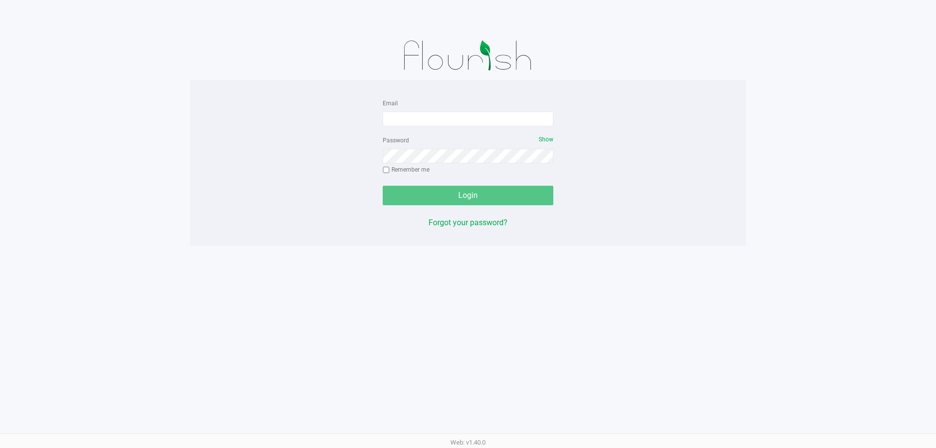 The width and height of the screenshot is (936, 448). Describe the element at coordinates (406, 170) in the screenshot. I see `label: Remember me` at that location.